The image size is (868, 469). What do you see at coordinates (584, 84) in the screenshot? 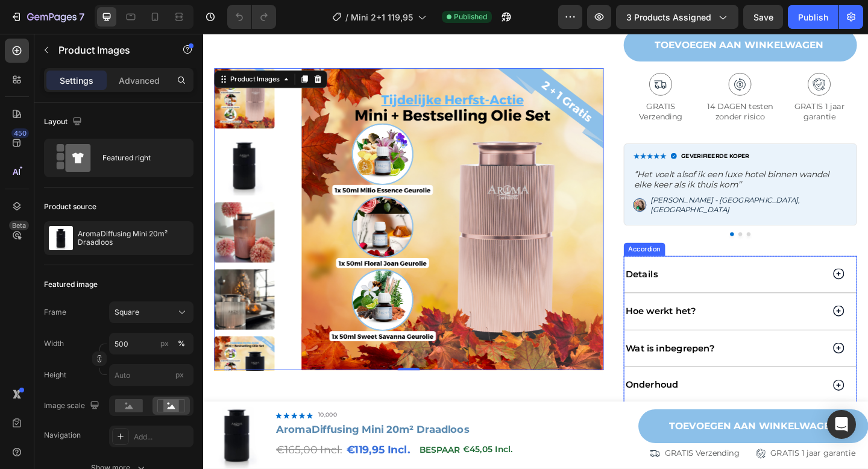
I see `h6: 14 DAGEN testen zonder risico` at bounding box center [584, 84].